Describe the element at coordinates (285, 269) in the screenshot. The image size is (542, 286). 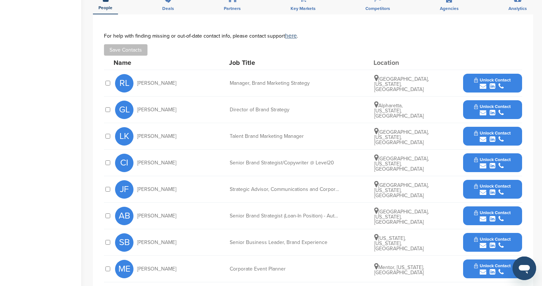
I see `div: Corporate Event Planner` at that location.